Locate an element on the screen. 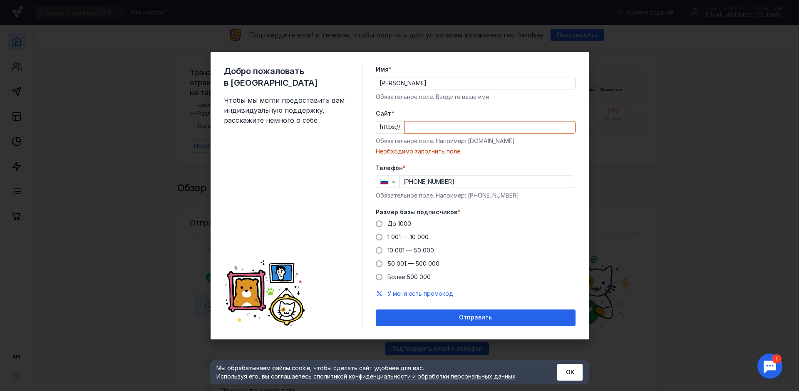  div: Мы обрабатываем файлы cookie, чтобы сделать сайт удобнее для вас. Используя его, вы соглашаетесь c is located at coordinates (376, 372).